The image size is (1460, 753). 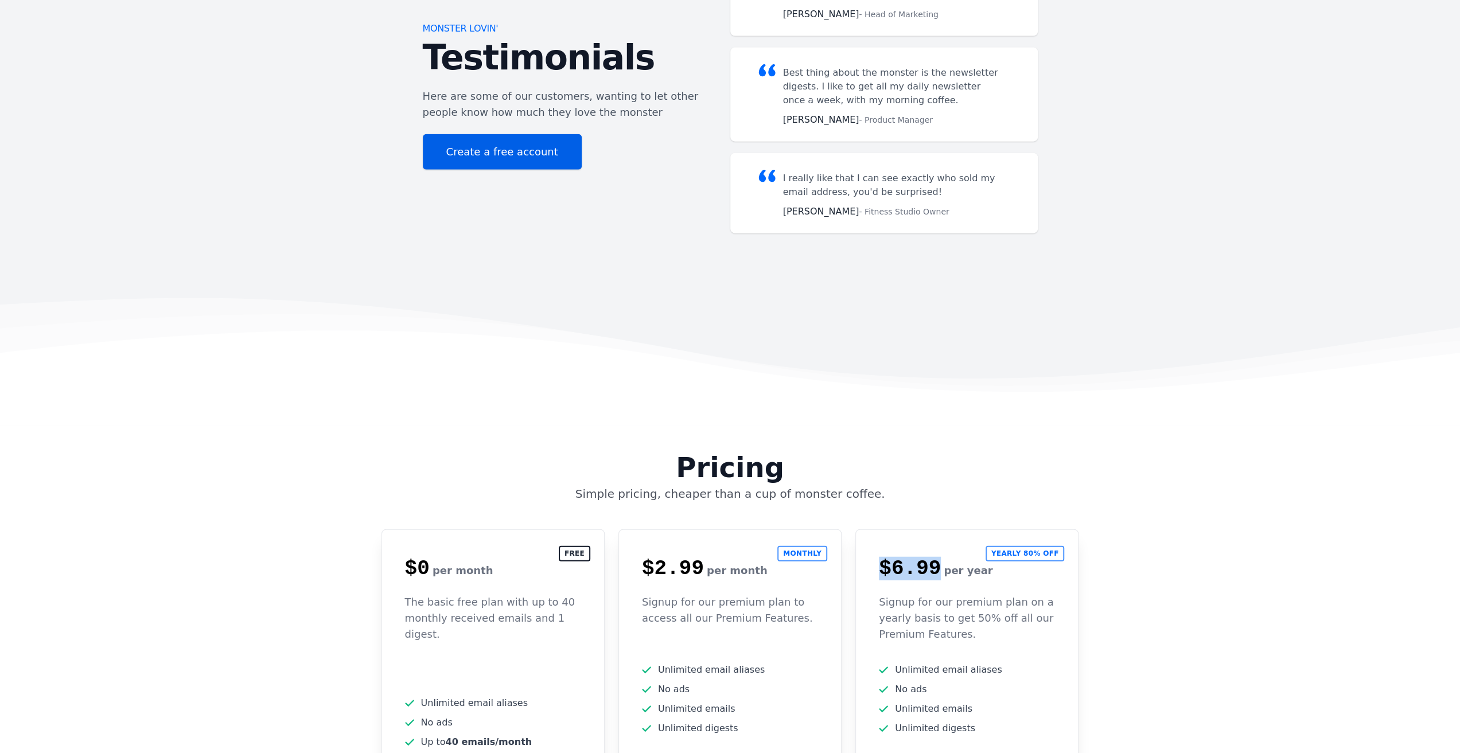 I want to click on h2: Monthly, so click(x=802, y=554).